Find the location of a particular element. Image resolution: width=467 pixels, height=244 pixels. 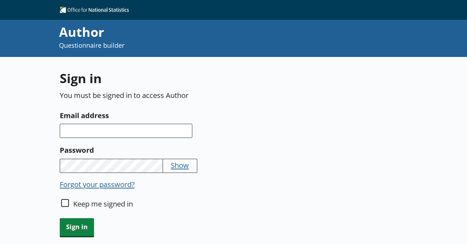

label: Email address is located at coordinates (176, 115).